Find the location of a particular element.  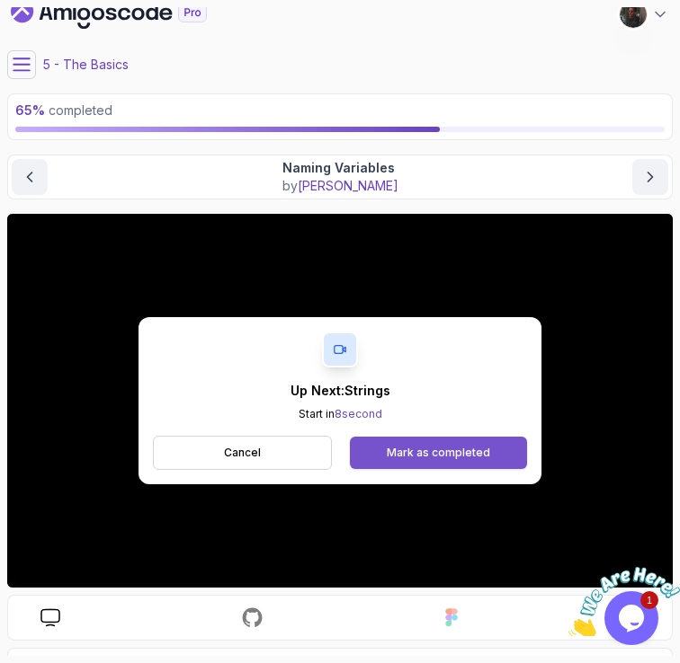

span: 65 % is located at coordinates (30, 110).